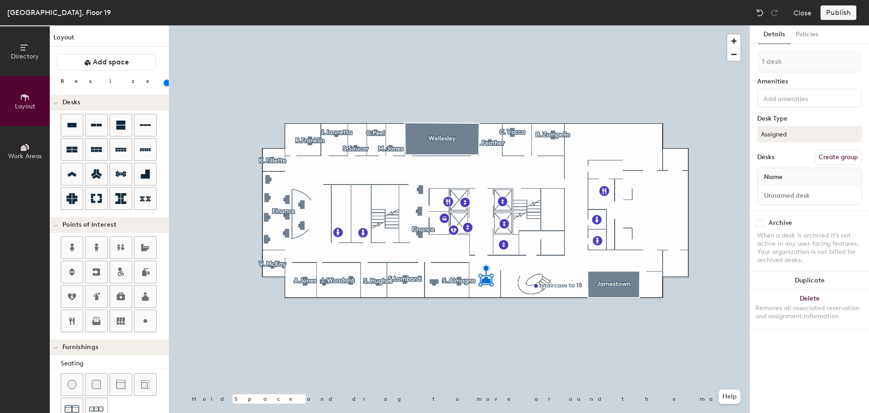  What do you see at coordinates (106, 62) in the screenshot?
I see `button: Add space` at bounding box center [106, 62].